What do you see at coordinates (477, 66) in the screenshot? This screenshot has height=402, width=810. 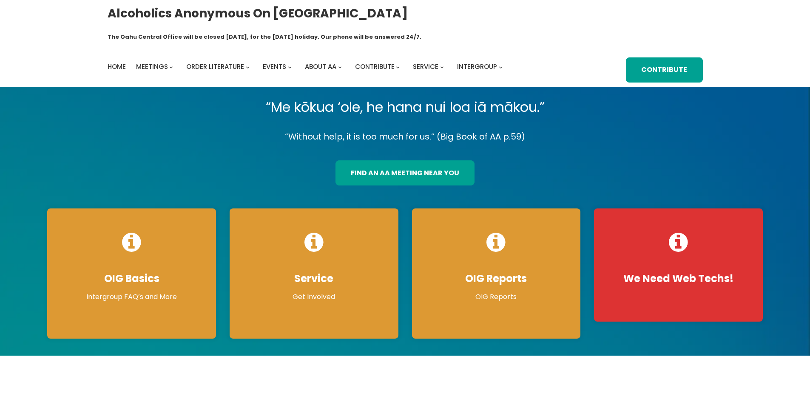 I see `span: Intergroup` at bounding box center [477, 66].